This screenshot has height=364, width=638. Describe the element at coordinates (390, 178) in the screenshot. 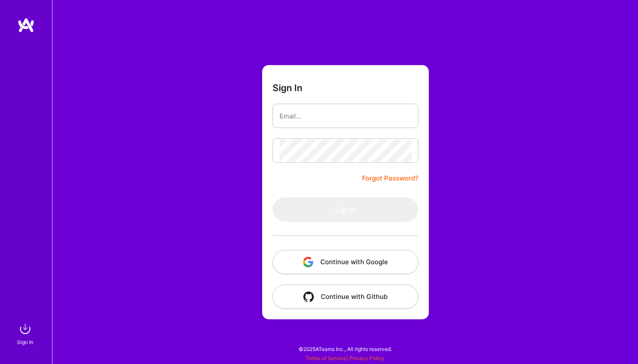

I see `a: Forgot Password?` at that location.